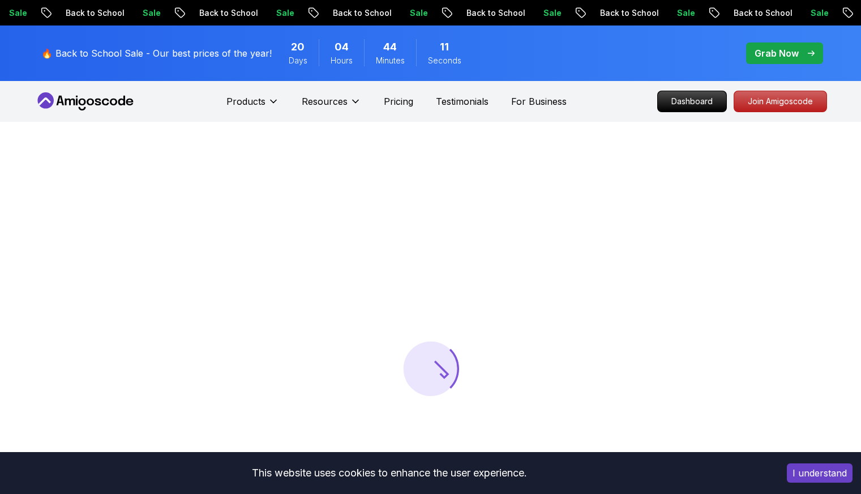 Image resolution: width=861 pixels, height=494 pixels. Describe the element at coordinates (390, 47) in the screenshot. I see `span: 44 Minutes` at that location.